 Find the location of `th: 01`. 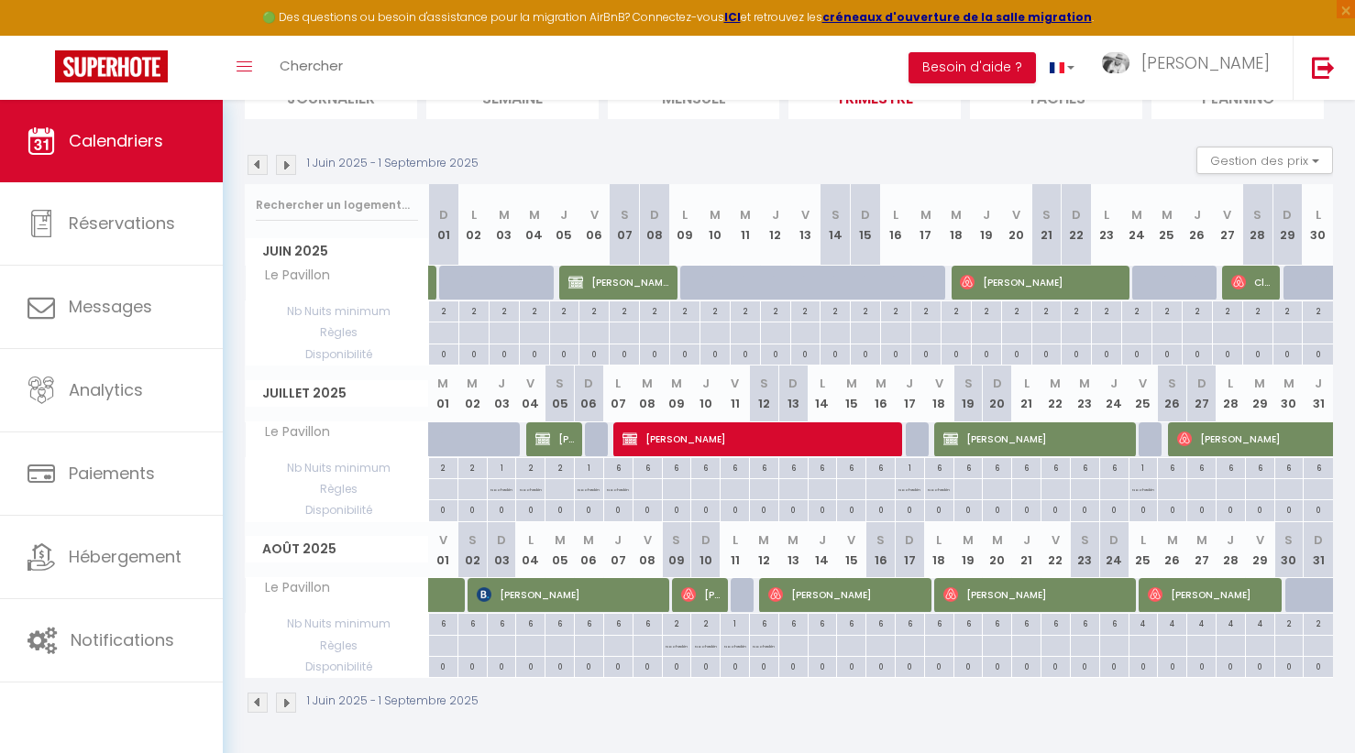

th: 01 is located at coordinates (444, 550).